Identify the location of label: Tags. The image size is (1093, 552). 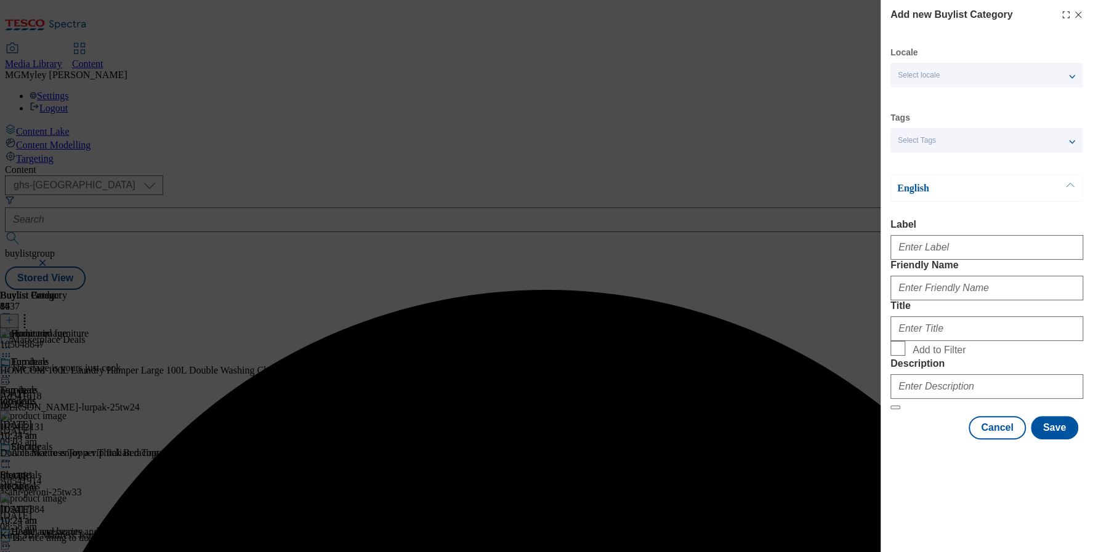
(900, 118).